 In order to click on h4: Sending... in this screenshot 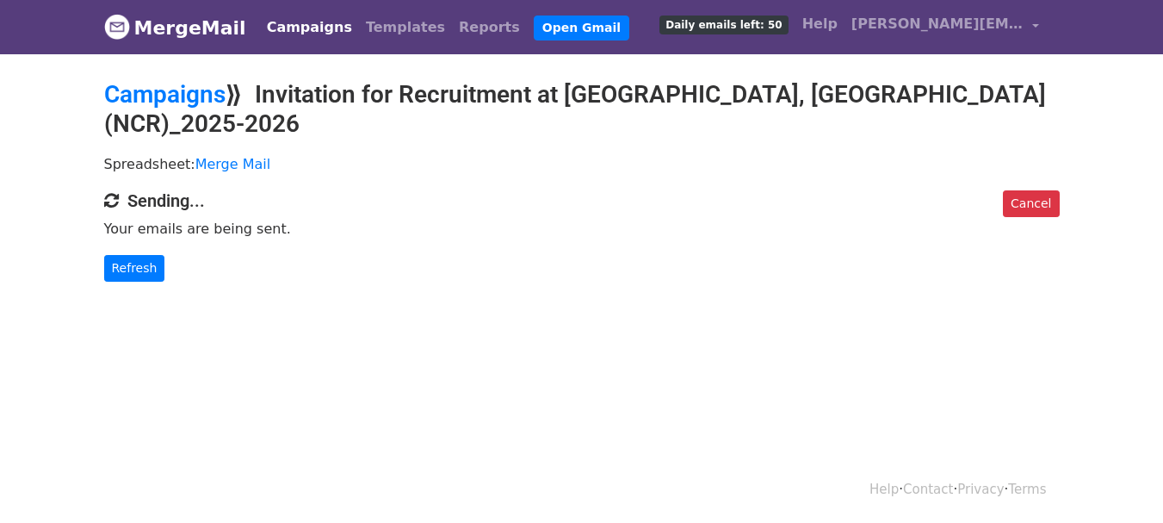, I will do `click(582, 201)`.